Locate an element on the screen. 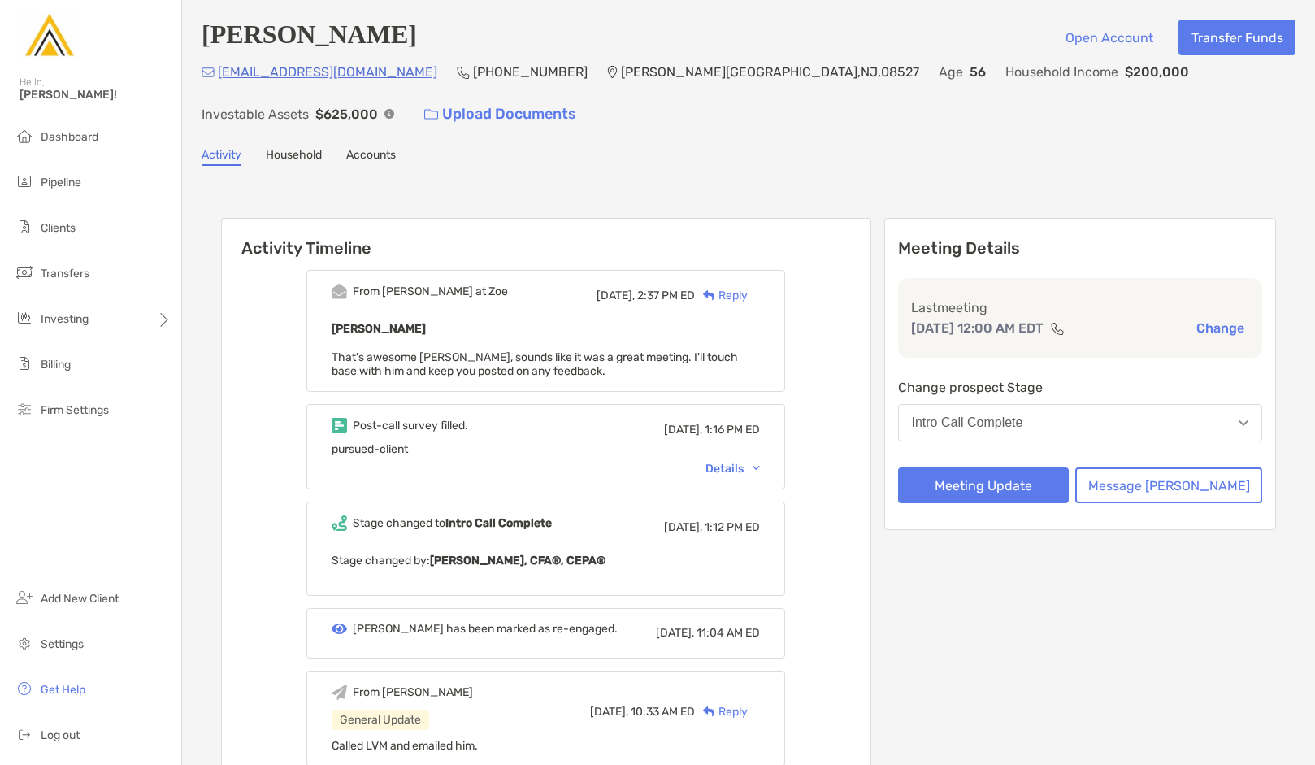 This screenshot has width=1315, height=765. p: 56 is located at coordinates (978, 72).